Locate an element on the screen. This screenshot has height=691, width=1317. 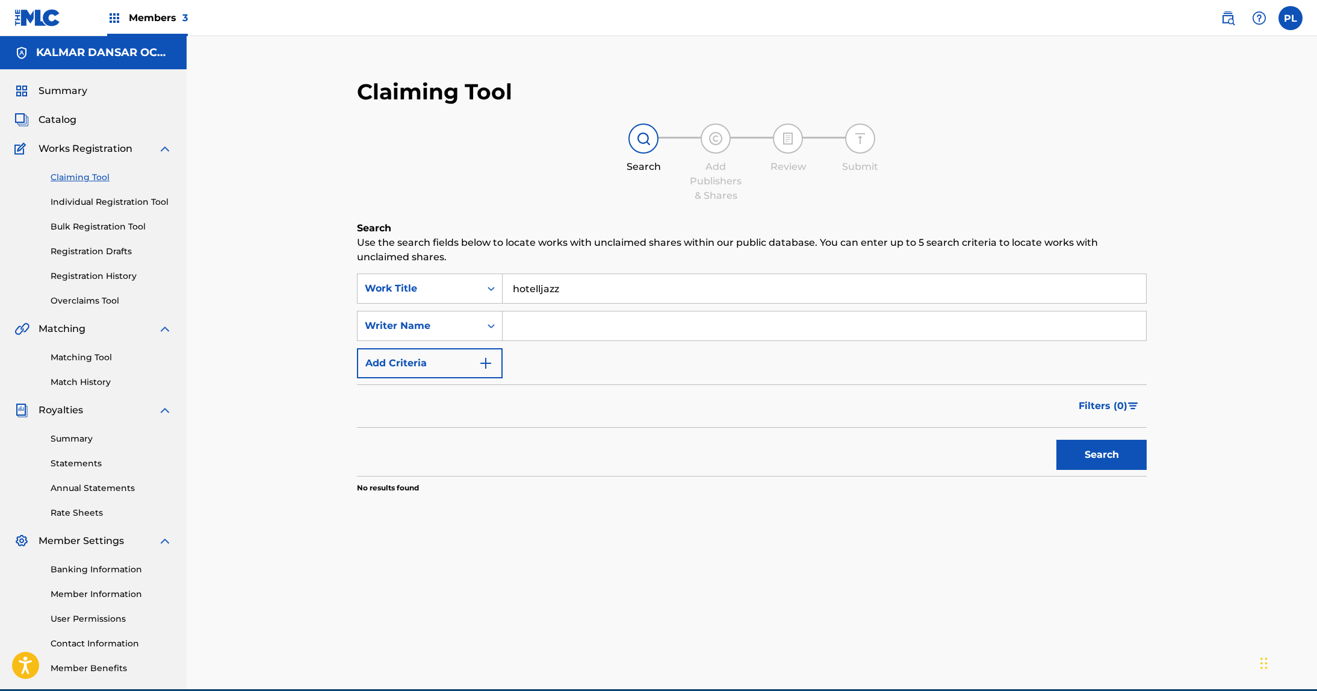
h2: Claiming Tool is located at coordinates (435, 92).